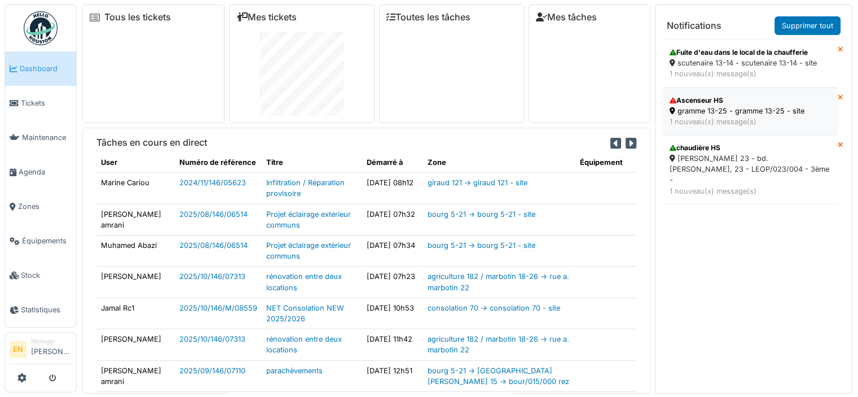  Describe the element at coordinates (393, 163) in the screenshot. I see `th: Démarré à` at that location.